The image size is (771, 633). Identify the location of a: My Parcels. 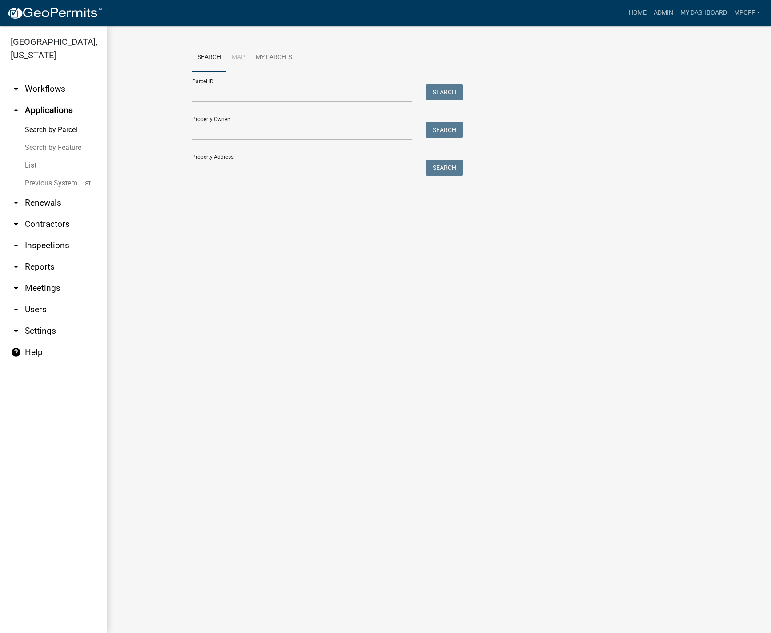
(274, 58).